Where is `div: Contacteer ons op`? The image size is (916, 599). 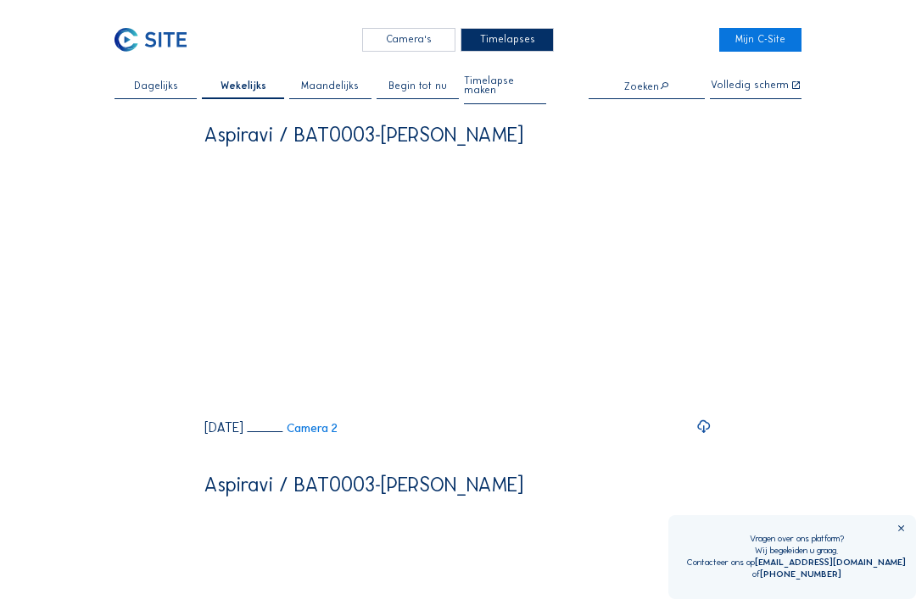 div: Contacteer ons op is located at coordinates (796, 563).